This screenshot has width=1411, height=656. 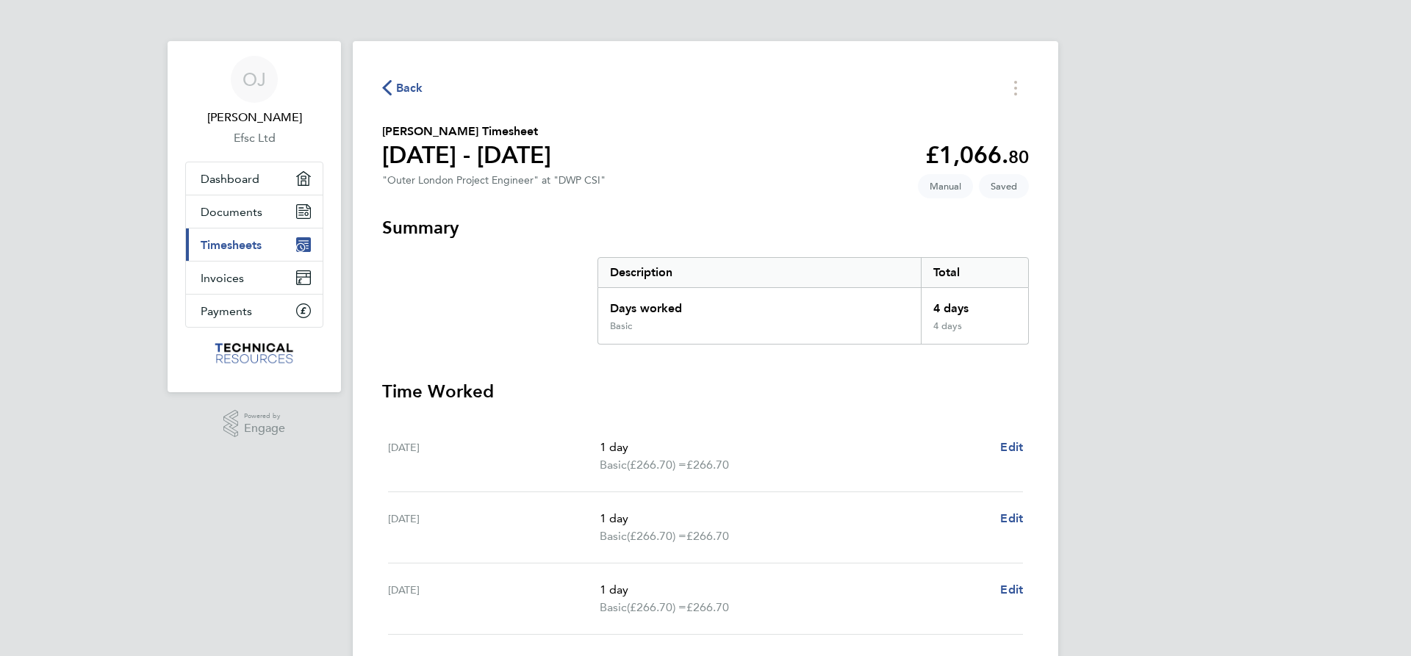 What do you see at coordinates (254, 354) in the screenshot?
I see `a: Go to home page` at bounding box center [254, 354].